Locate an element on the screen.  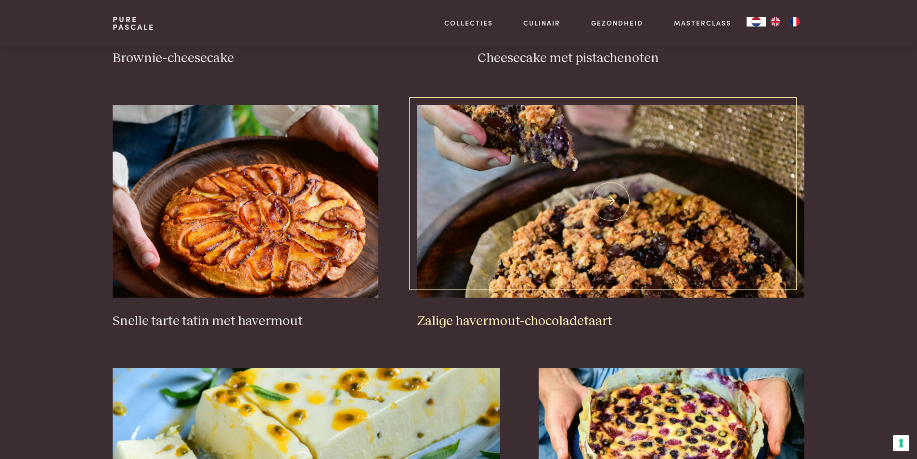
a: Zalige havermout-chocoladetaart Zalige havermout-chocoladetaart is located at coordinates (610, 217).